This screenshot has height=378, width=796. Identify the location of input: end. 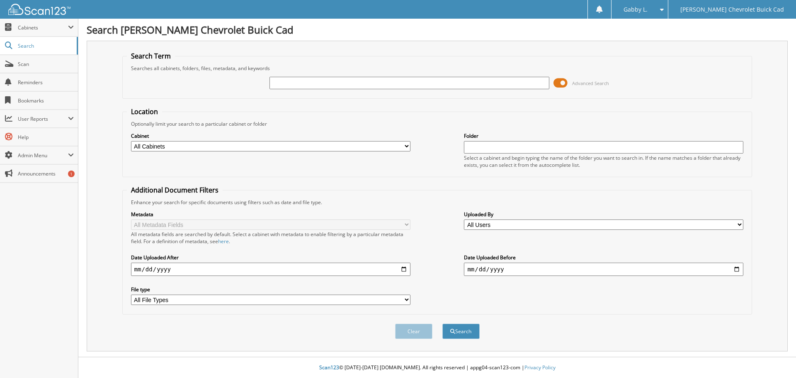
(604, 269).